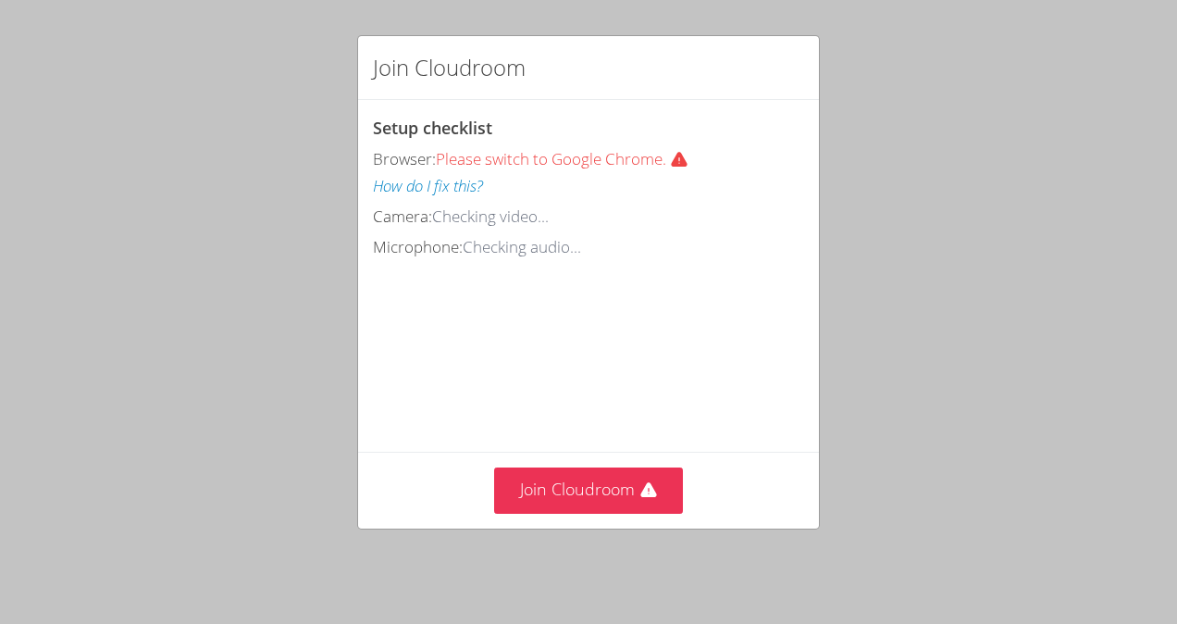  Describe the element at coordinates (522, 246) in the screenshot. I see `span: Checking audio...` at that location.